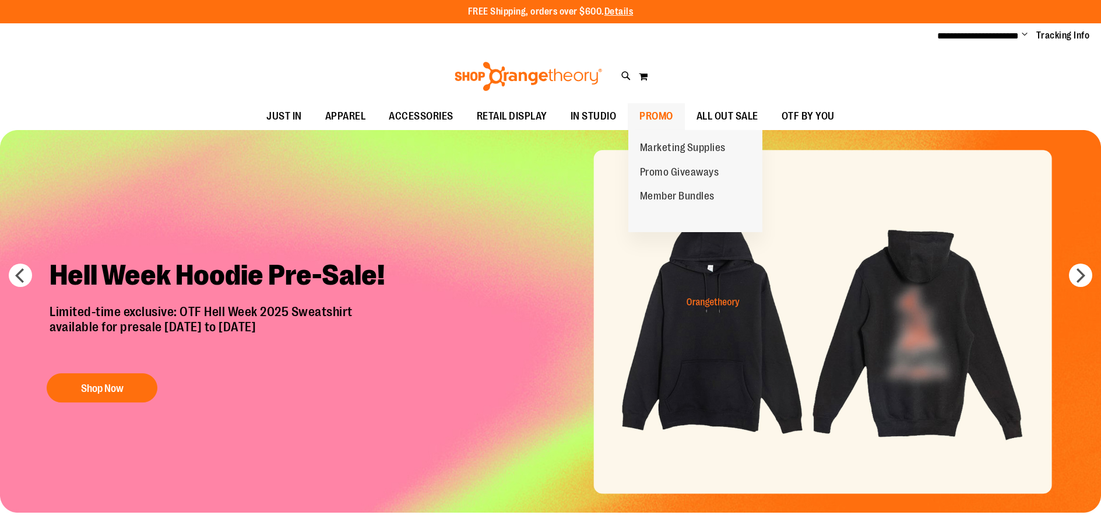 The image size is (1101, 515). What do you see at coordinates (512, 116) in the screenshot?
I see `span: RETAIL DISPLAY` at bounding box center [512, 116].